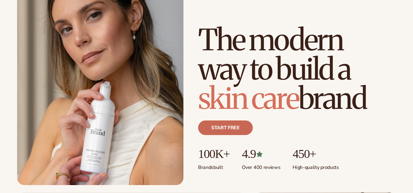 This screenshot has width=413, height=193. Describe the element at coordinates (297, 69) in the screenshot. I see `h1: The modern way to build a brand` at that location.